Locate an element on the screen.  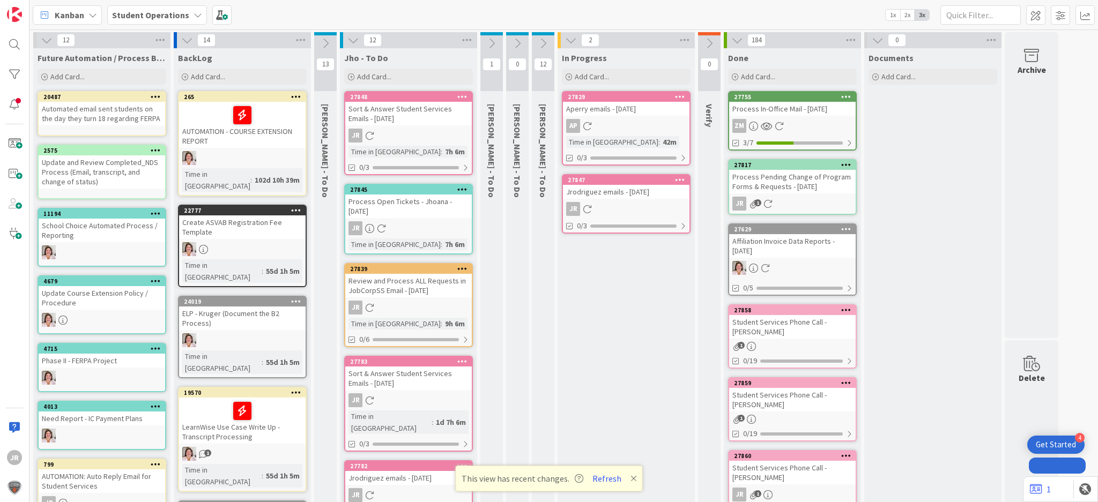
a: 4013Need Report - IC Payment PlansEW is located at coordinates (102, 426).